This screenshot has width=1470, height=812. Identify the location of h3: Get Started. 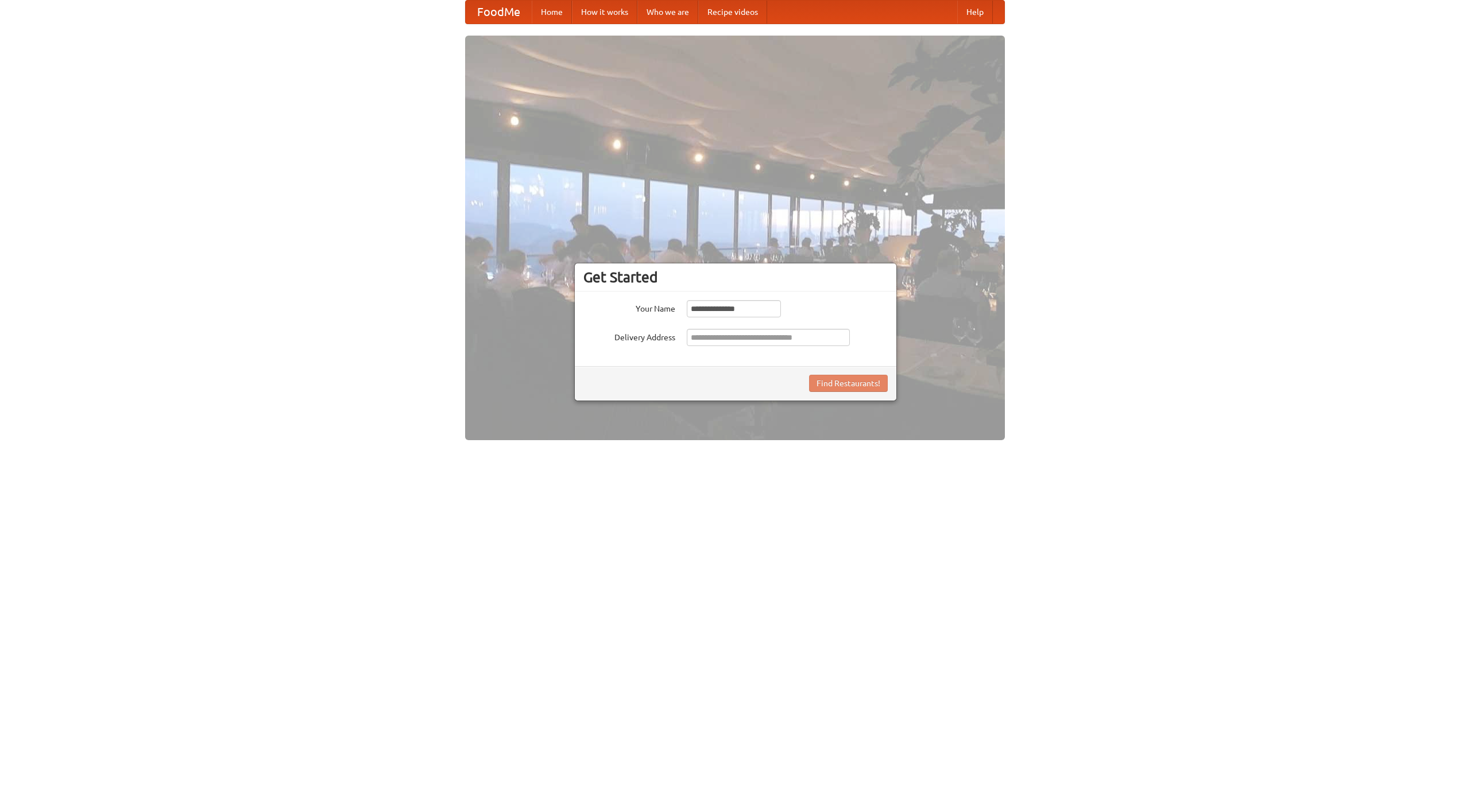
(735, 277).